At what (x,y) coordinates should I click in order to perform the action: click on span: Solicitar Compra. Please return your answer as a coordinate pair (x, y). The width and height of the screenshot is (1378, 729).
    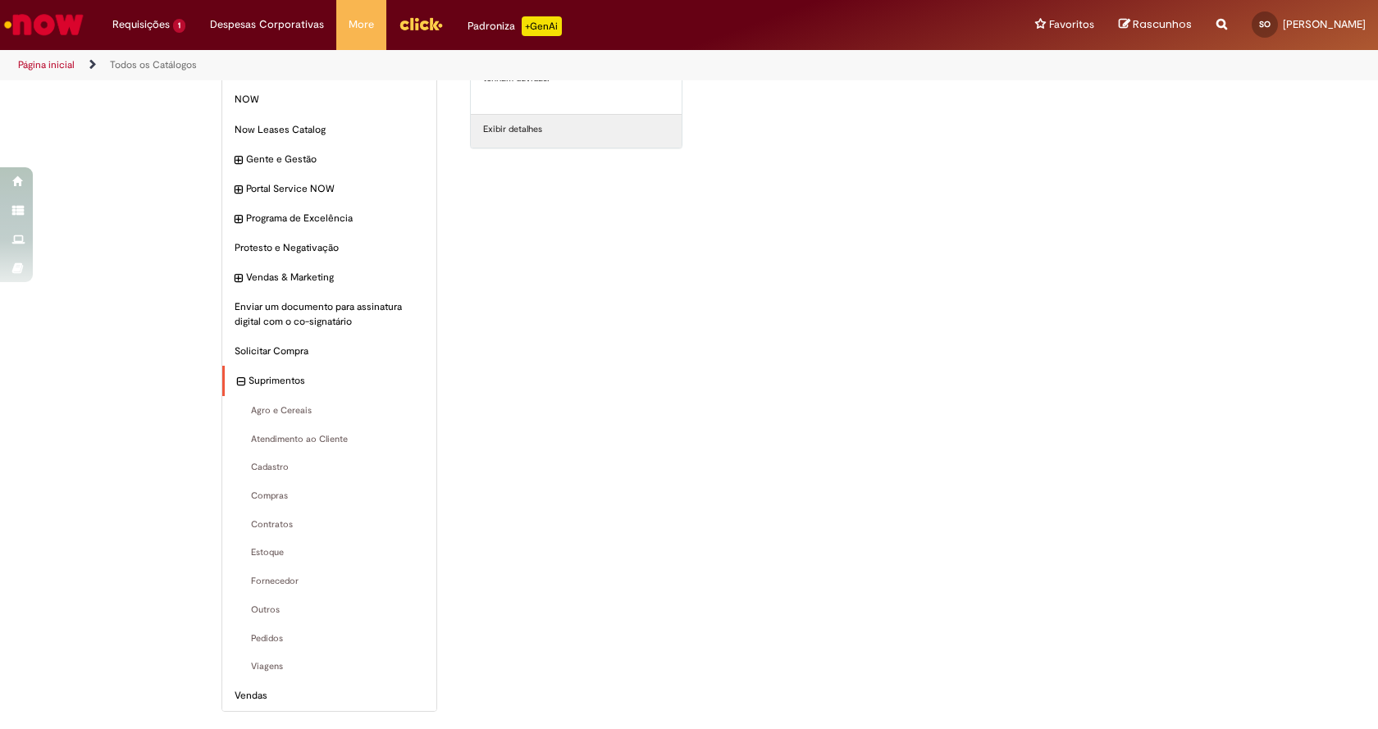
    Looking at the image, I should click on (329, 351).